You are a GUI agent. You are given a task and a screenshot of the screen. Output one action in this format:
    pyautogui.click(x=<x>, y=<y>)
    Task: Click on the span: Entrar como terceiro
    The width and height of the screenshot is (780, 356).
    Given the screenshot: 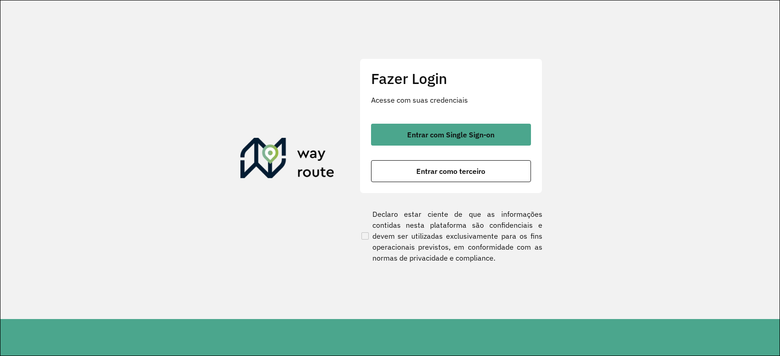 What is the action you would take?
    pyautogui.click(x=450, y=171)
    